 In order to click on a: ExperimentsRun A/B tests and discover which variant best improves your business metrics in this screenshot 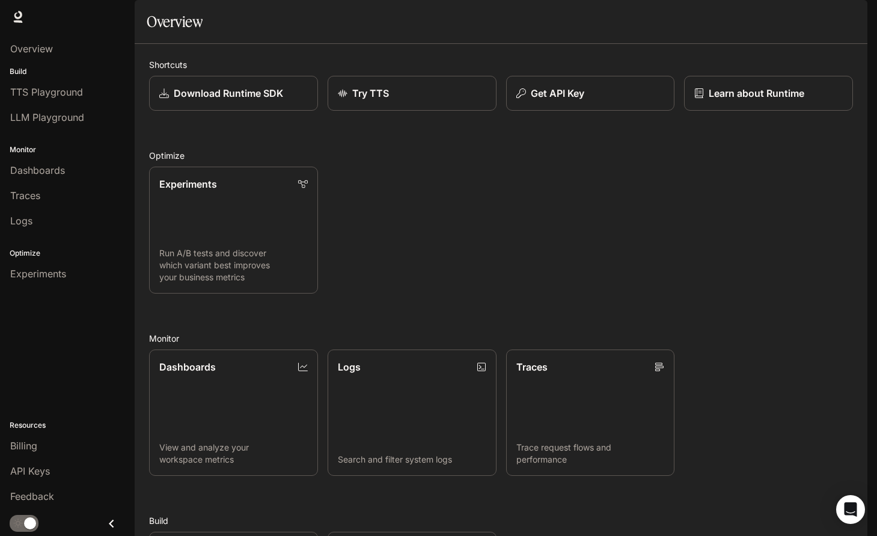, I will do `click(233, 230)`.